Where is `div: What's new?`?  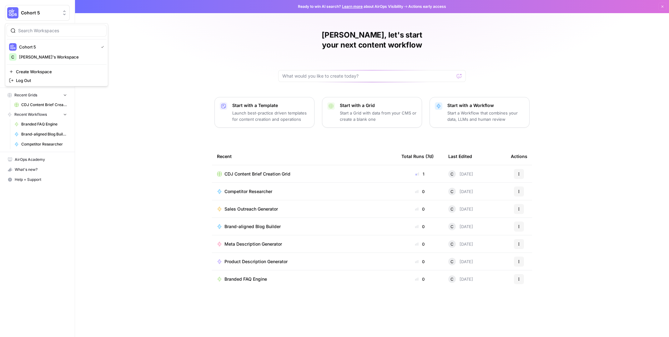
div: What's new? is located at coordinates (37, 170).